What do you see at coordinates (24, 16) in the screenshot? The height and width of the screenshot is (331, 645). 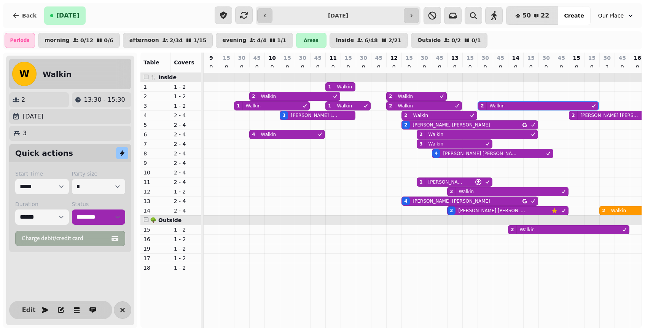 I see `button: Back` at bounding box center [24, 16].